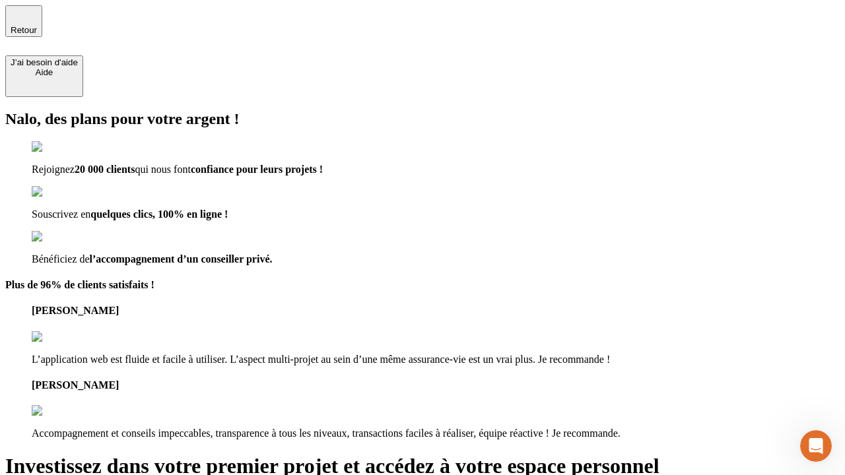 The width and height of the screenshot is (845, 475). What do you see at coordinates (129, 214) in the screenshot?
I see `span: Souscrivez en` at bounding box center [129, 214].